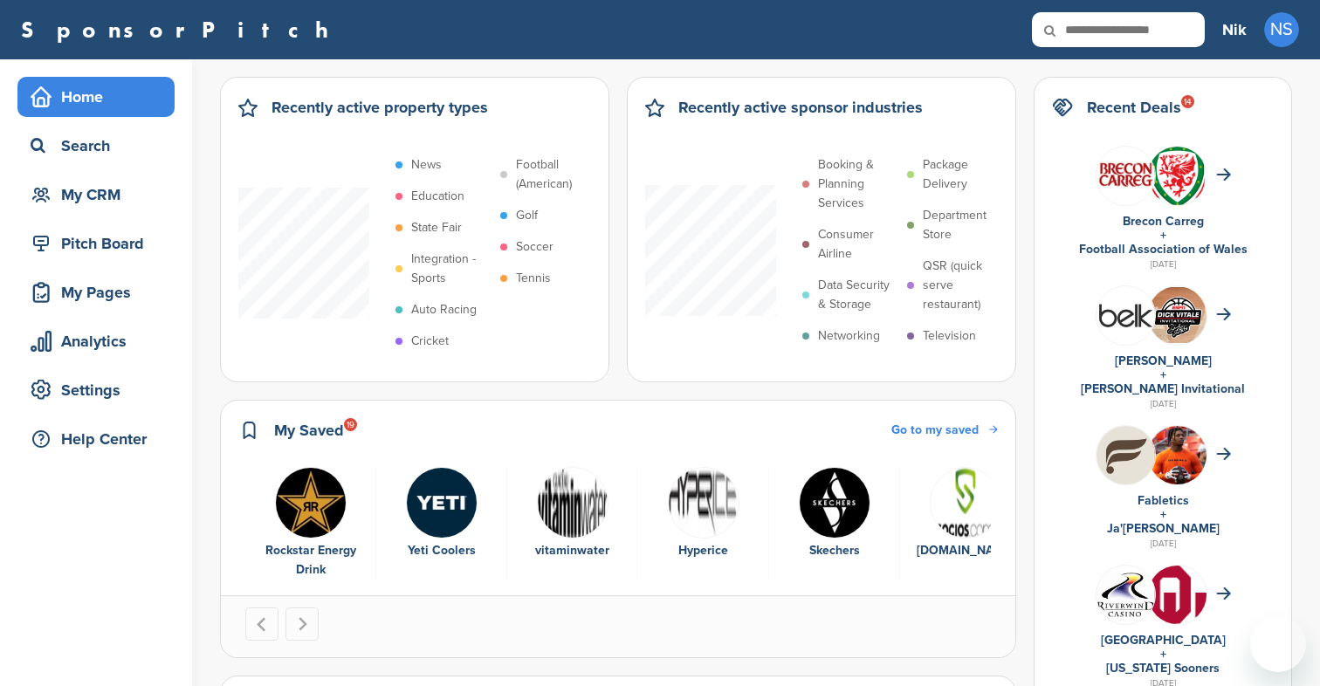  I want to click on img: Rockstar energy logo, so click(311, 503).